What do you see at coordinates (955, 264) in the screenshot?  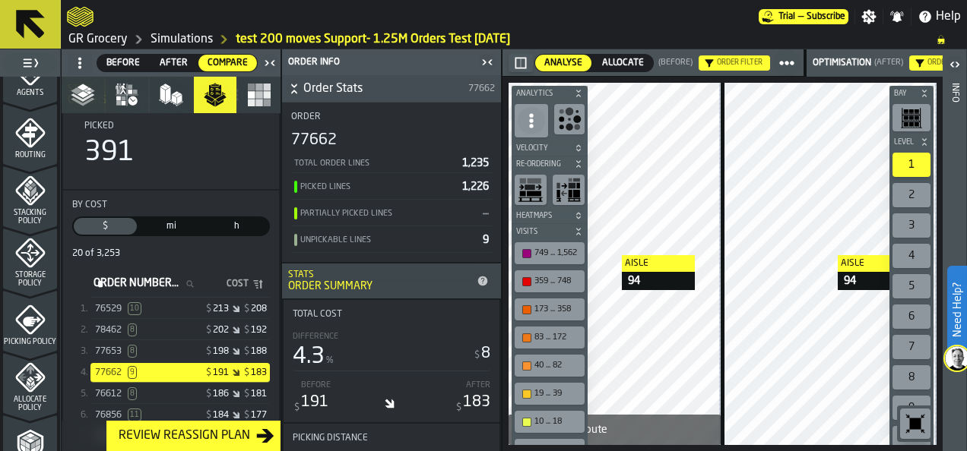 I see `div: Info` at bounding box center [955, 264].